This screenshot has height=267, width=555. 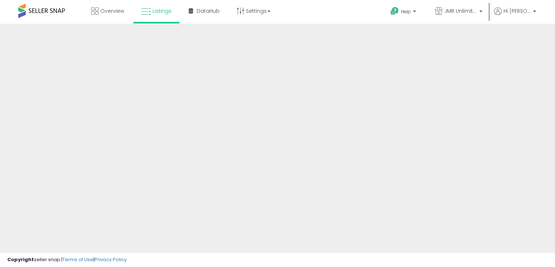 I want to click on span: DataHub, so click(x=208, y=11).